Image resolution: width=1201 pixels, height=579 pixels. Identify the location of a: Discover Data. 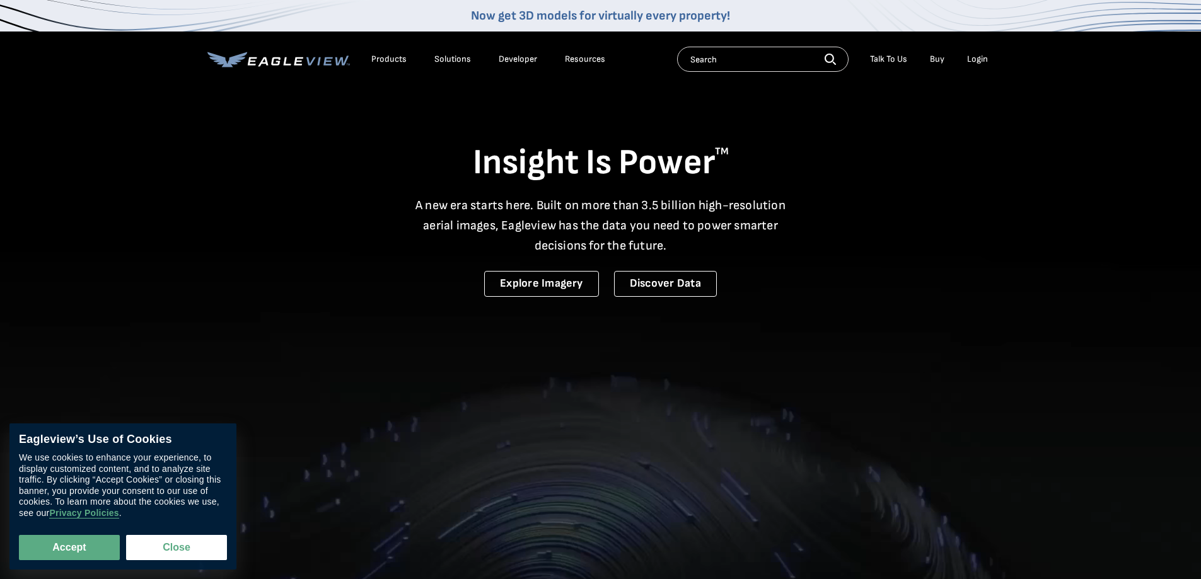
(665, 284).